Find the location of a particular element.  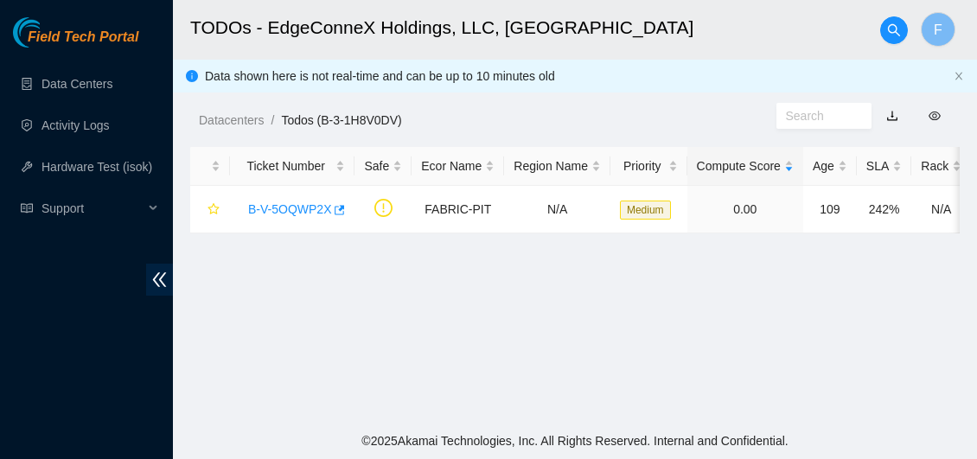

a: Akamai TechnologiesField Tech Portal is located at coordinates (75, 42).